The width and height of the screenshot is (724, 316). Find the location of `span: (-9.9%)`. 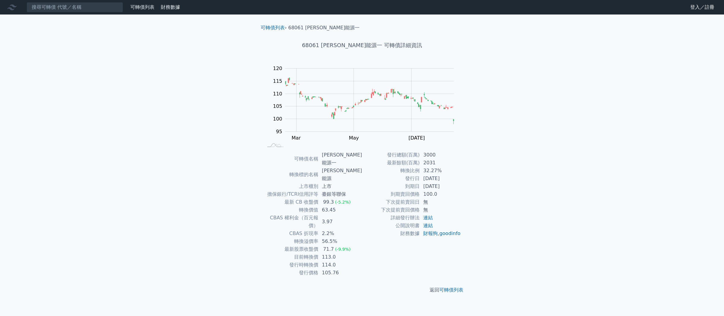

span: (-9.9%) is located at coordinates (343, 249).